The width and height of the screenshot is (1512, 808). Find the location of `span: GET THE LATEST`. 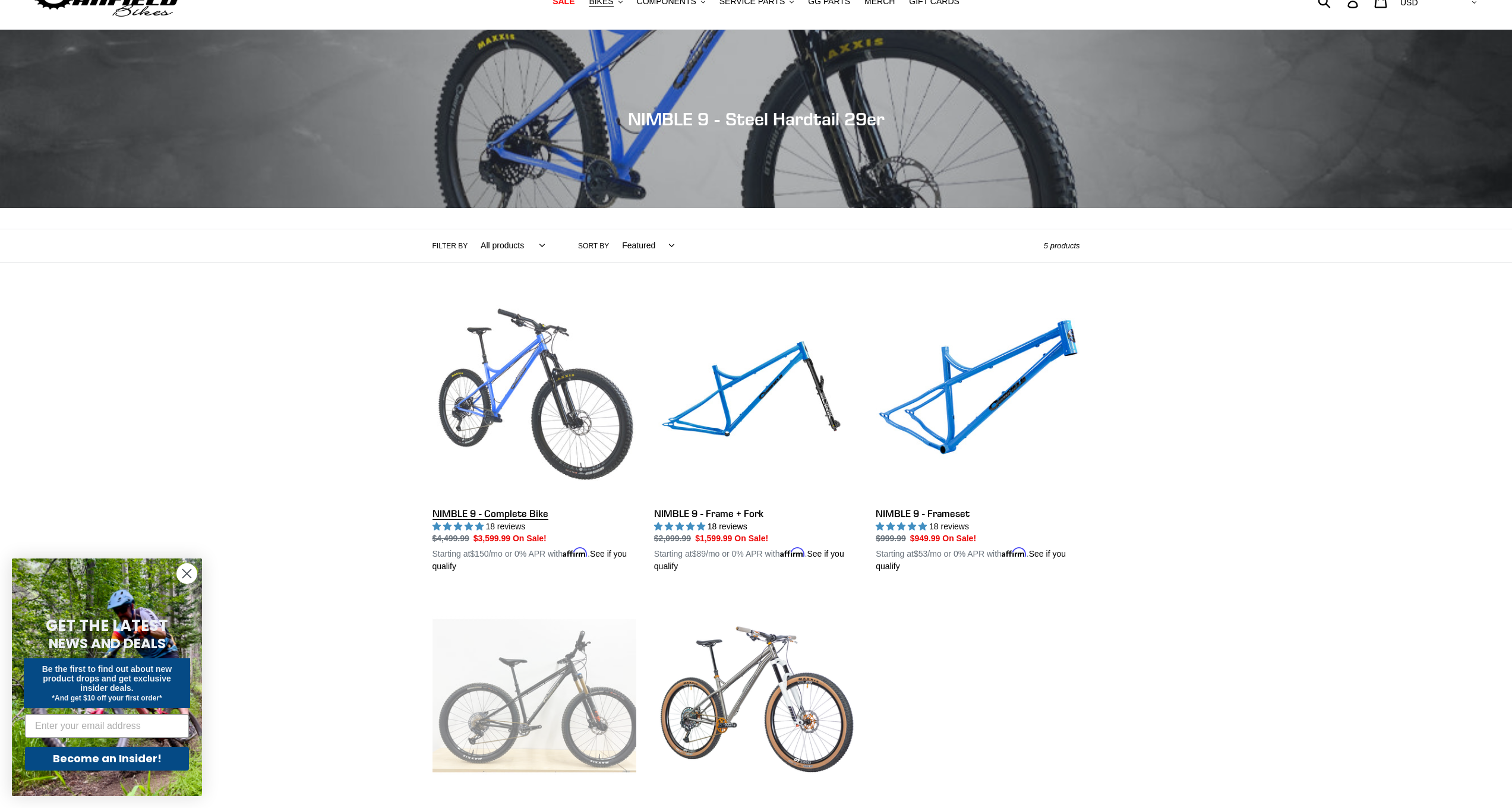

span: GET THE LATEST is located at coordinates (107, 626).